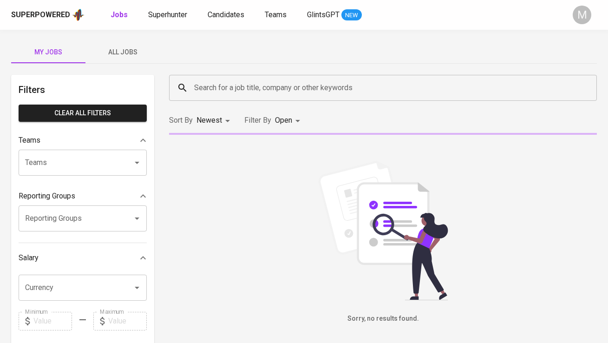  I want to click on h6: Filters, so click(83, 90).